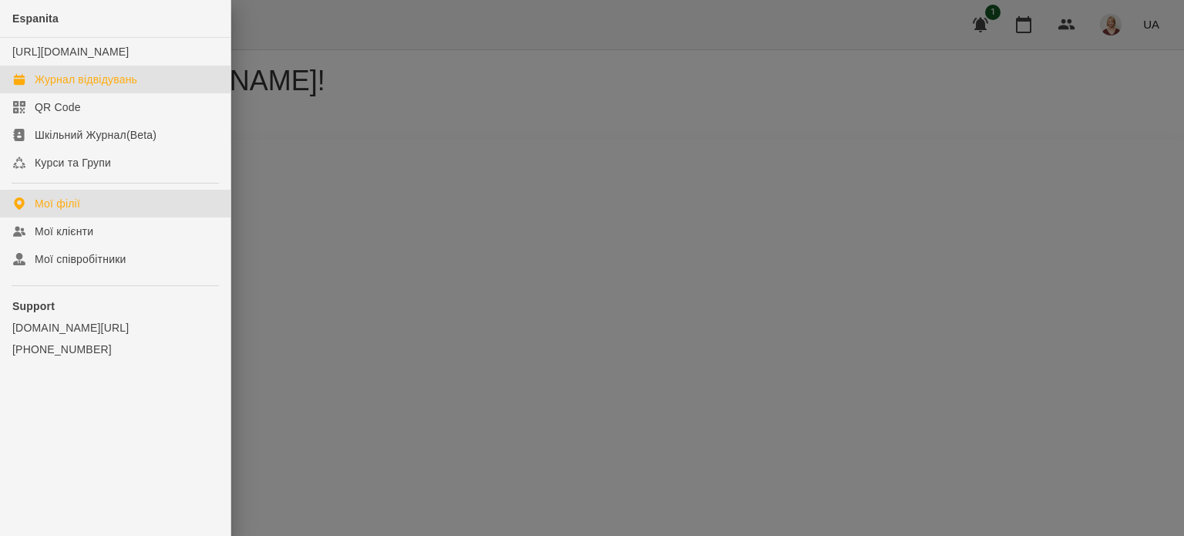 The width and height of the screenshot is (1184, 536). I want to click on div: QR Code, so click(58, 107).